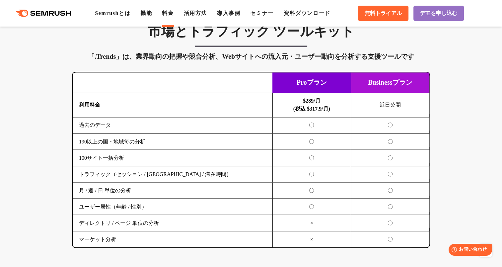 The image size is (502, 267). Describe the element at coordinates (173, 223) in the screenshot. I see `td: ディレクトリ / ページ 単位の分析` at that location.